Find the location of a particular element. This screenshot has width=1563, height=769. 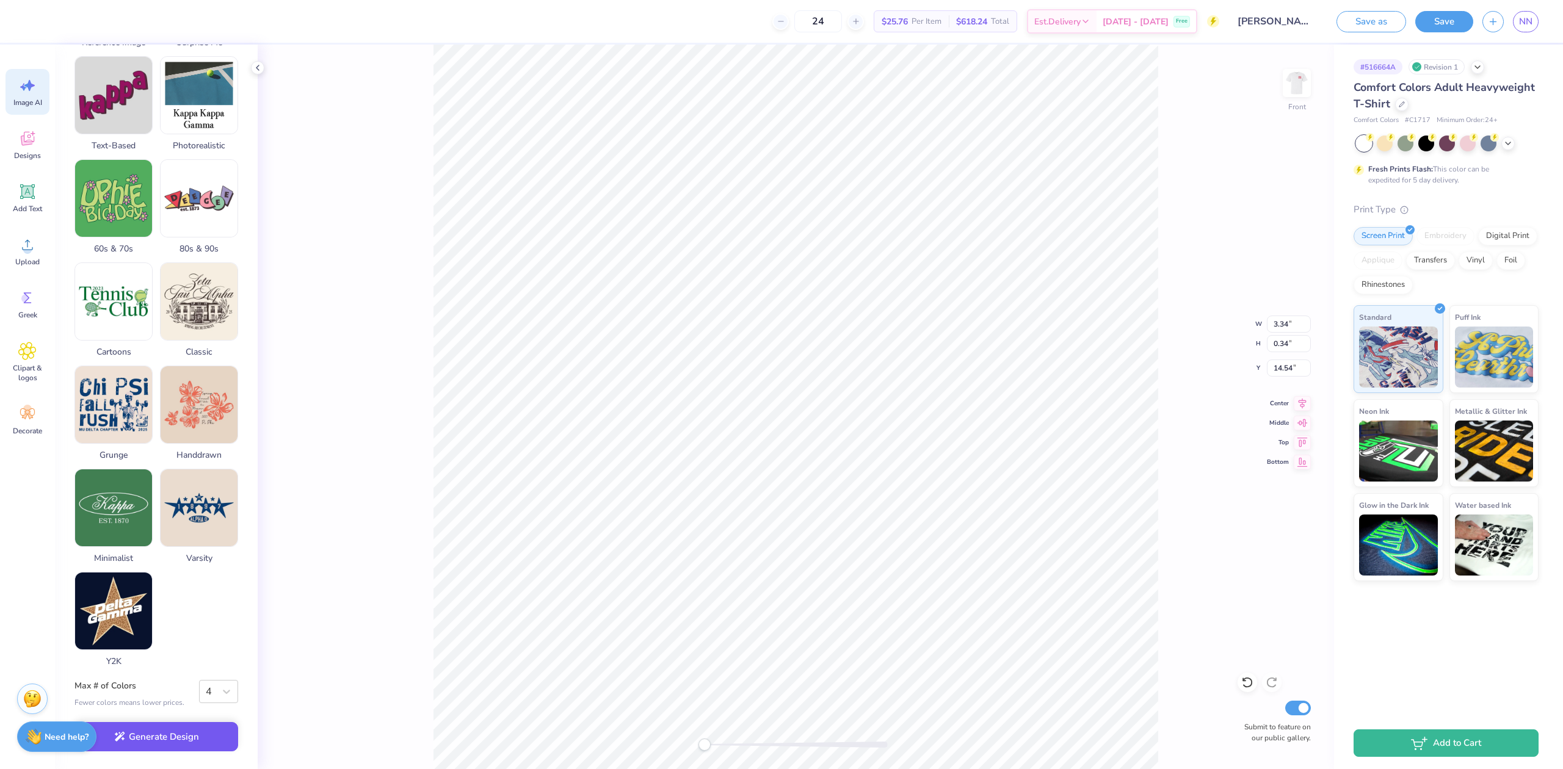

span: Y2K is located at coordinates (114, 661).